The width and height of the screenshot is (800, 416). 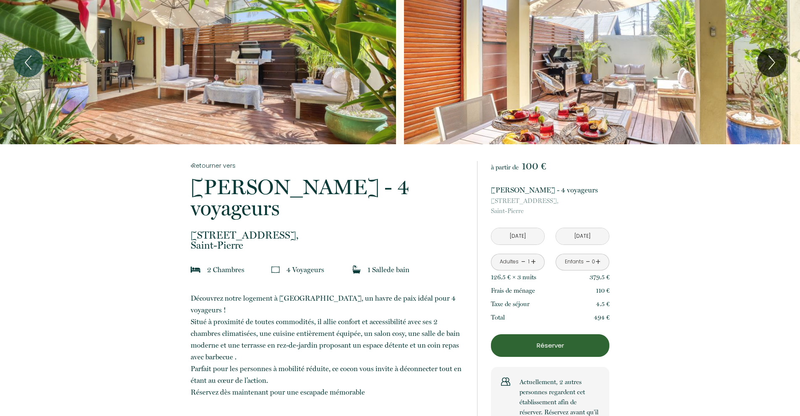 What do you see at coordinates (574, 262) in the screenshot?
I see `div: Enfants` at bounding box center [574, 262].